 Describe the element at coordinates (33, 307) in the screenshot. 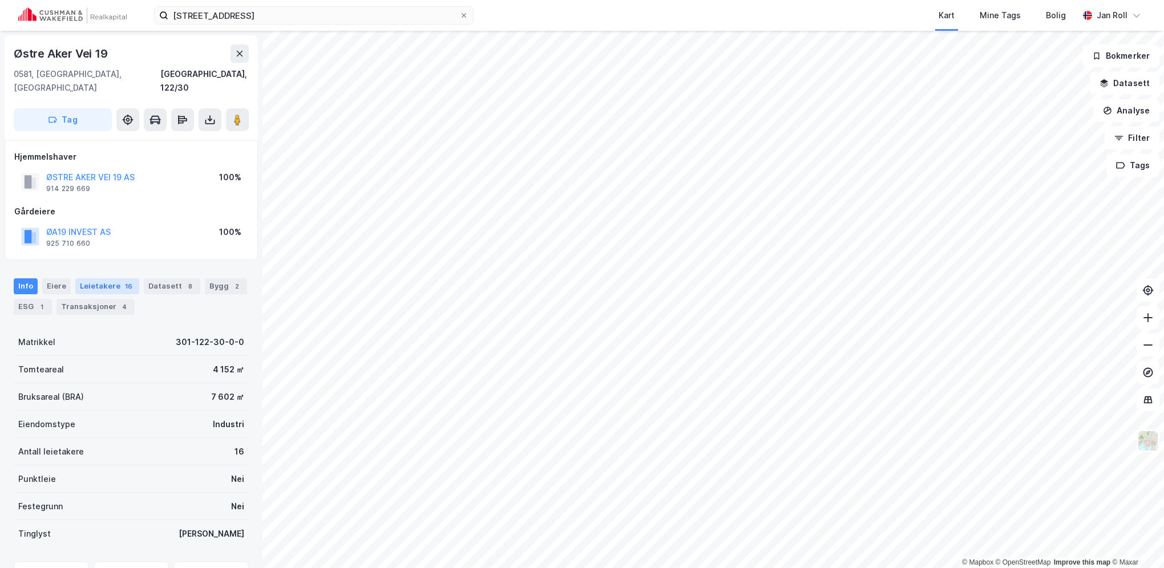

I see `div: ESG` at that location.